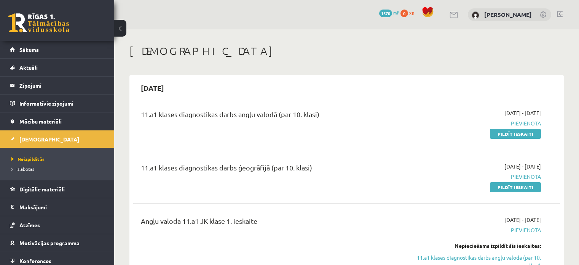  What do you see at coordinates (272, 222) in the screenshot?
I see `div: Angļu valoda 11.a1 JK klase 1. ieskaite` at bounding box center [272, 222].